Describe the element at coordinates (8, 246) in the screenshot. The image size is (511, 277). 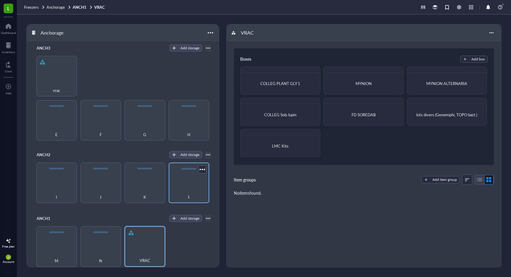
I see `div: Free plan` at that location.